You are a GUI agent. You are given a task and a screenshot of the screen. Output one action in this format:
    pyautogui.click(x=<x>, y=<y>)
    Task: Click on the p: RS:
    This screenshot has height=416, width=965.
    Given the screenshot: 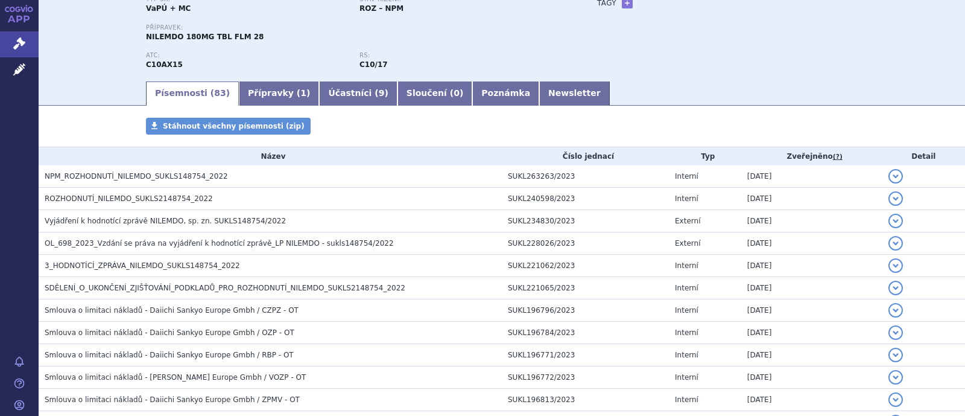 What is the action you would take?
    pyautogui.click(x=460, y=55)
    